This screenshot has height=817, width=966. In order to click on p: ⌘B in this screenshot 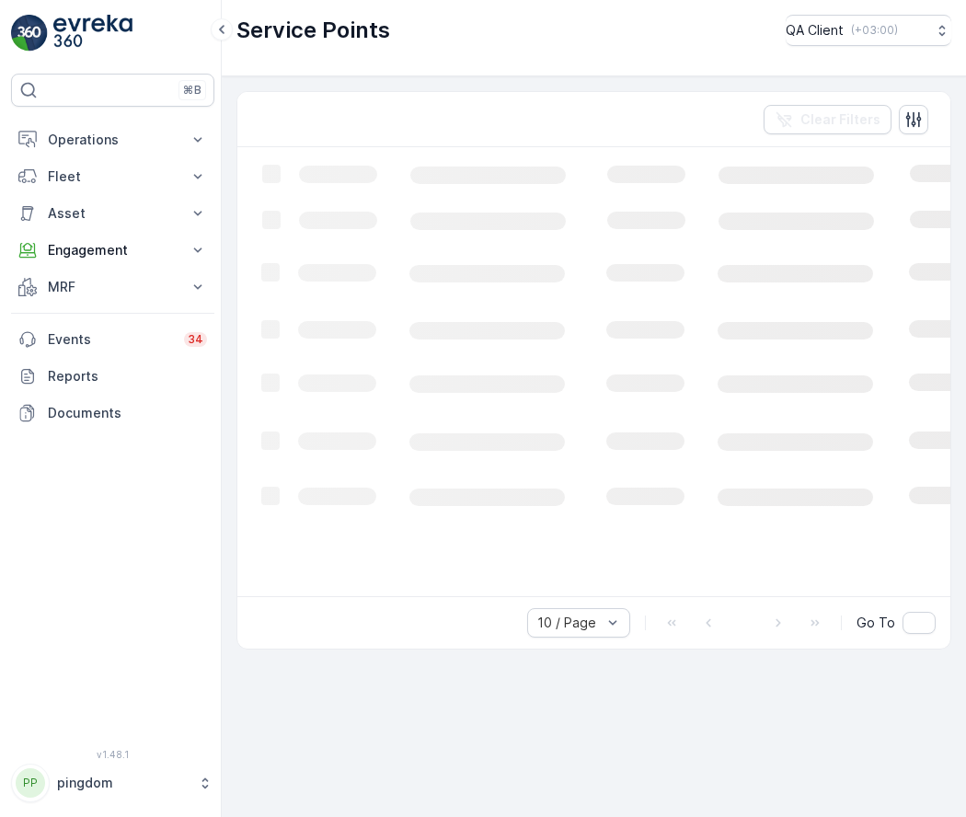, I will do `click(192, 90)`.